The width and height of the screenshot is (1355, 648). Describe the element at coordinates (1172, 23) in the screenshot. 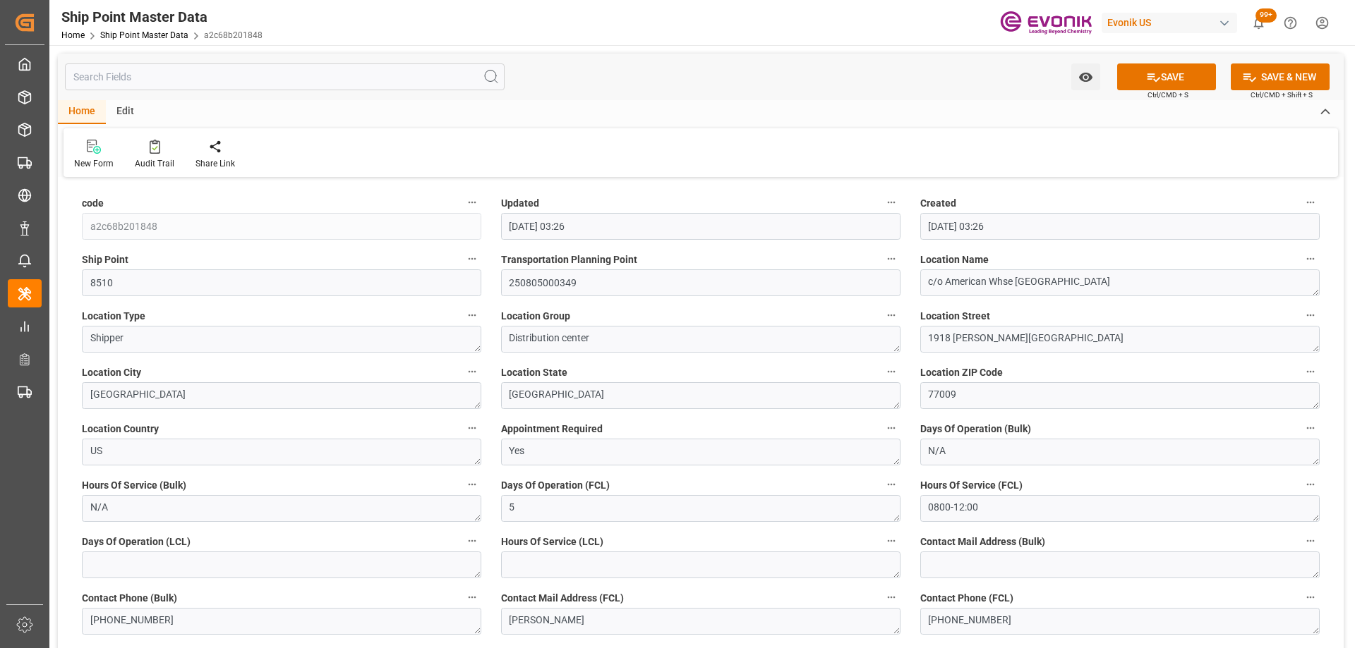

I see `button: Evonik US` at that location.